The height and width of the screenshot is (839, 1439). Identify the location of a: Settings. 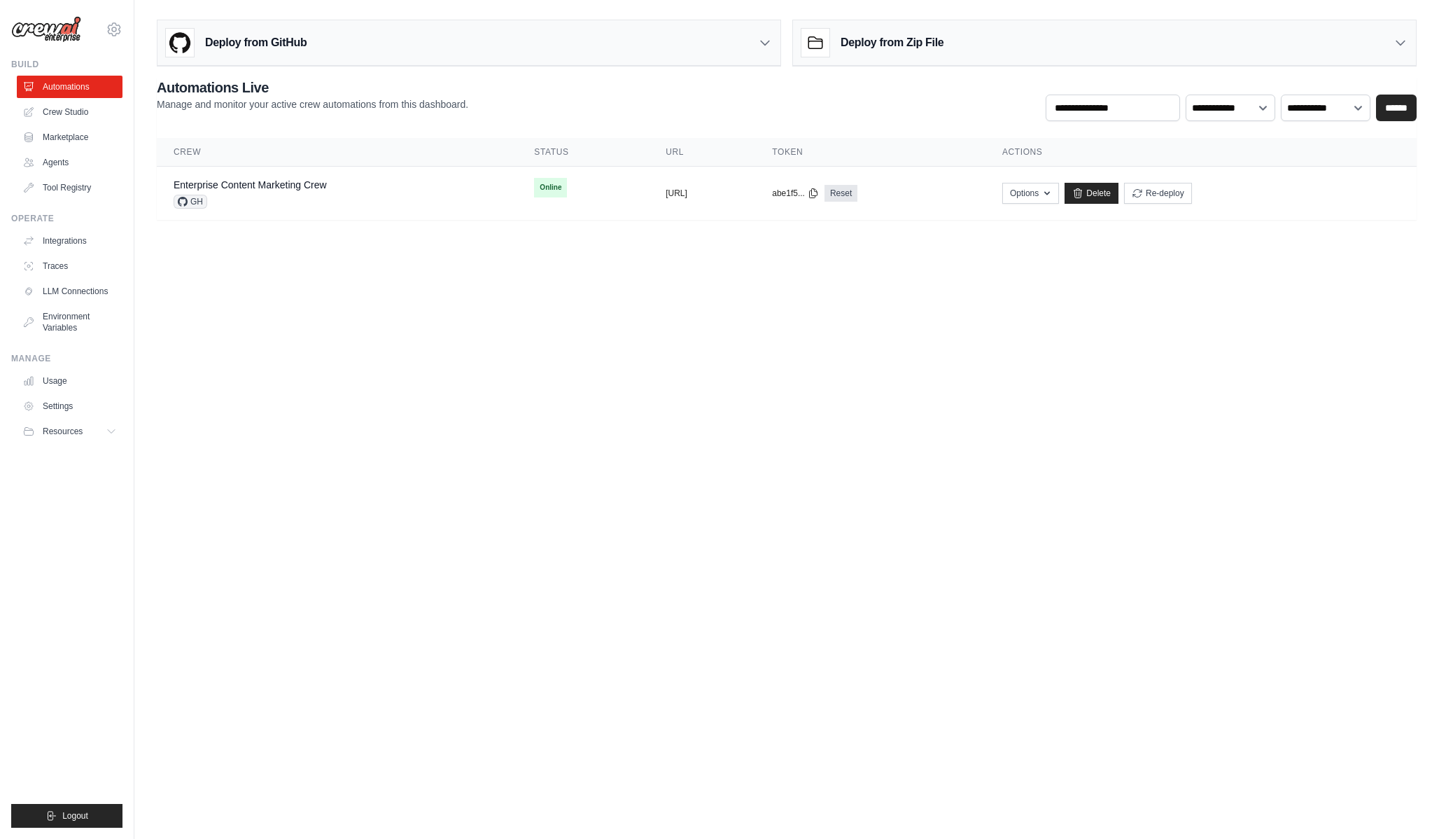
(69, 406).